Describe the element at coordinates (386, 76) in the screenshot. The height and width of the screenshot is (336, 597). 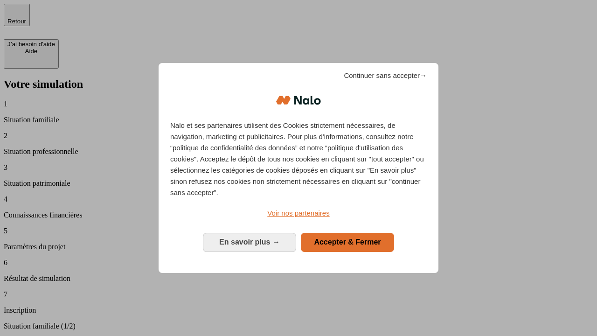
I see `span: Continuer sans accepter→` at that location.